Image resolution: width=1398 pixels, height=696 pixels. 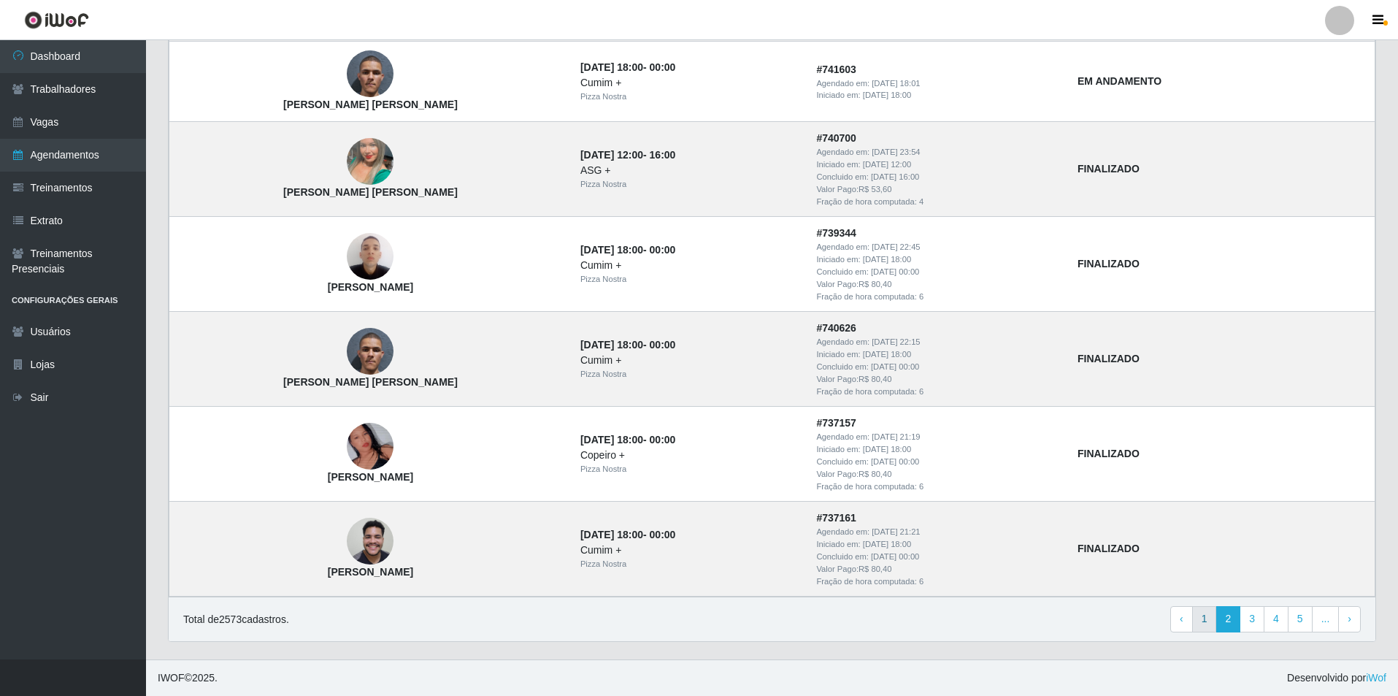 What do you see at coordinates (370, 161) in the screenshot?
I see `img: Luciene Lima Da Silva` at bounding box center [370, 161].